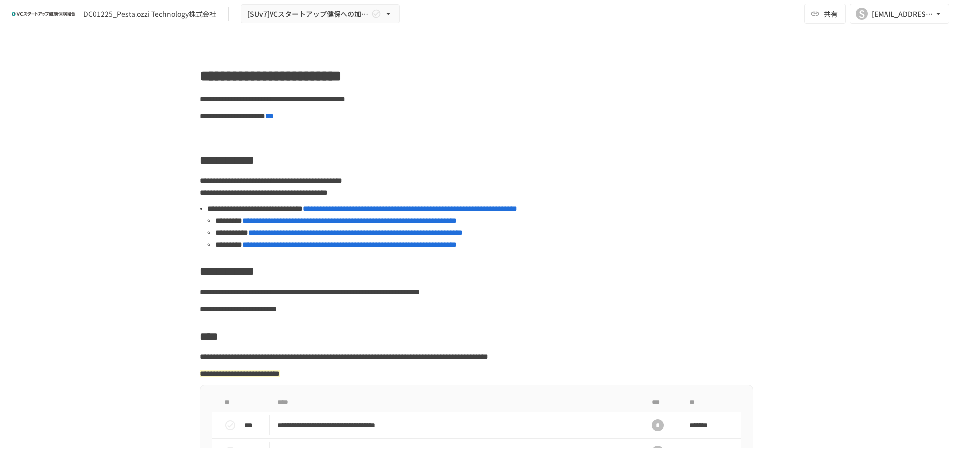 The width and height of the screenshot is (953, 469). Describe the element at coordinates (44, 14) in the screenshot. I see `img: ZDfHsVrhrXUoWEWGWYf8C4Fv4dEjYTEDCNvmL73B7ox` at that location.